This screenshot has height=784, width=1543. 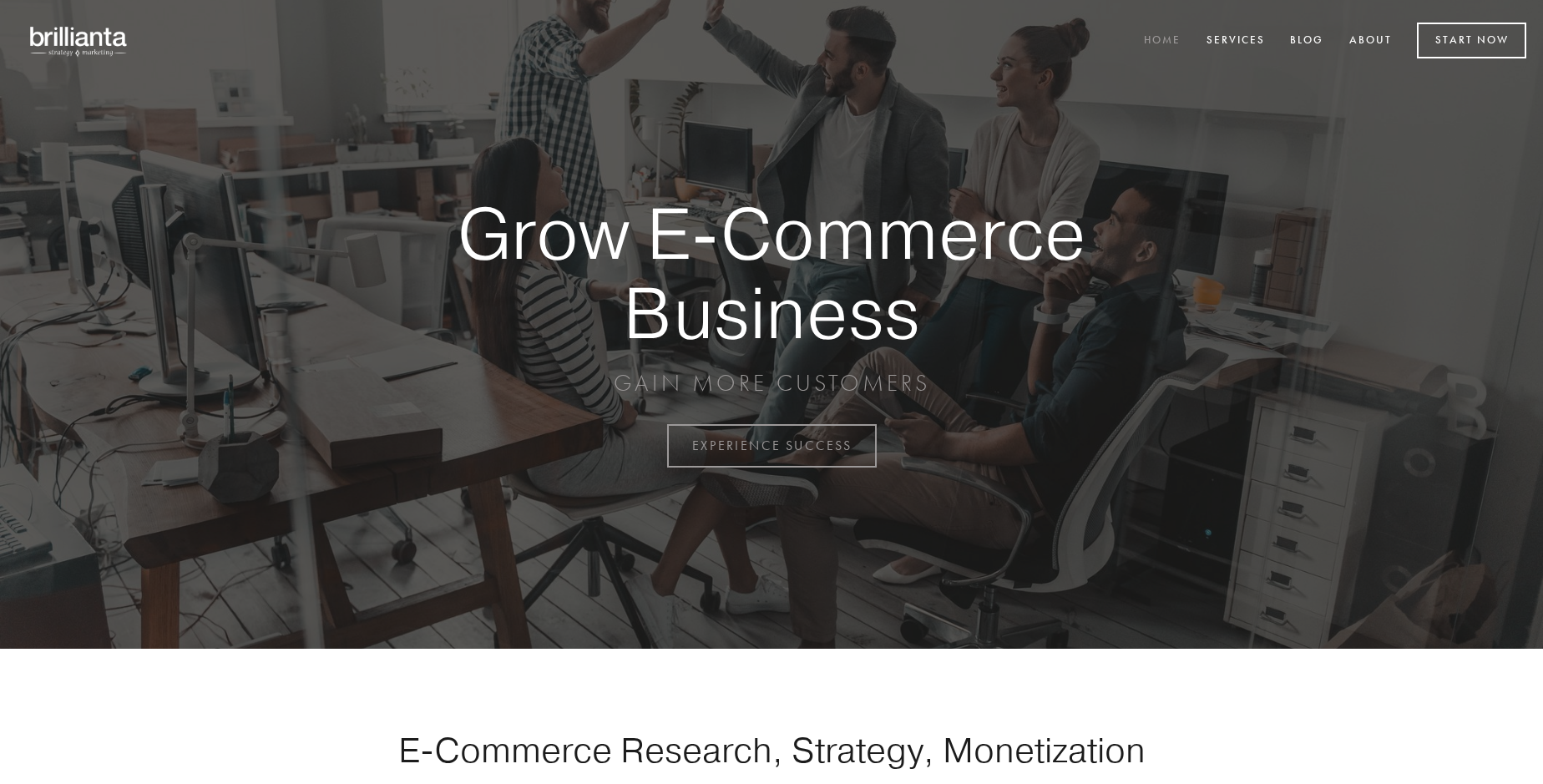 What do you see at coordinates (772, 446) in the screenshot?
I see `a: EXPERIENCE SUCCESS` at bounding box center [772, 446].